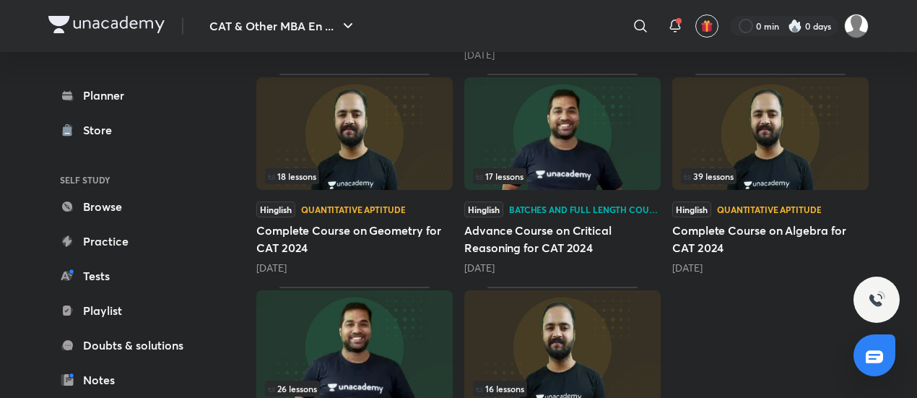 Image resolution: width=917 pixels, height=398 pixels. Describe the element at coordinates (707, 26) in the screenshot. I see `button: avatar` at that location.